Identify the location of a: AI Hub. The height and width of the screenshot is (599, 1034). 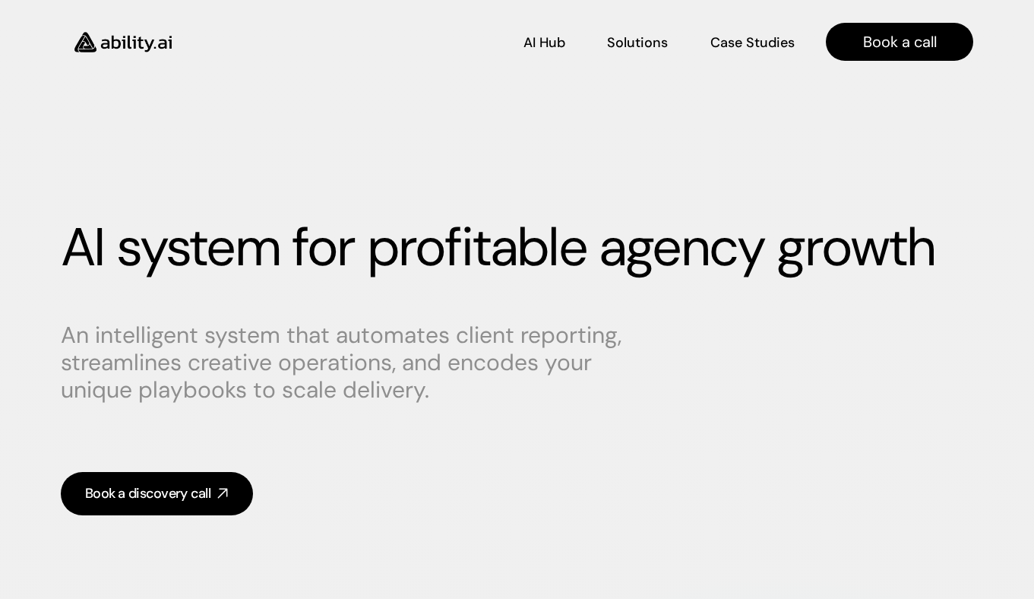
(544, 42).